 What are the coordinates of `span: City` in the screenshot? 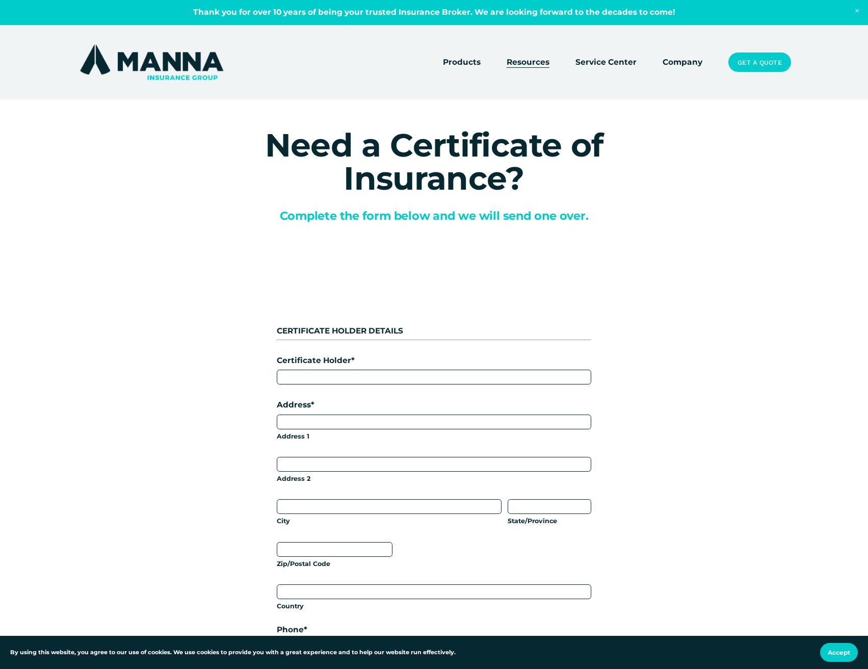 It's located at (389, 521).